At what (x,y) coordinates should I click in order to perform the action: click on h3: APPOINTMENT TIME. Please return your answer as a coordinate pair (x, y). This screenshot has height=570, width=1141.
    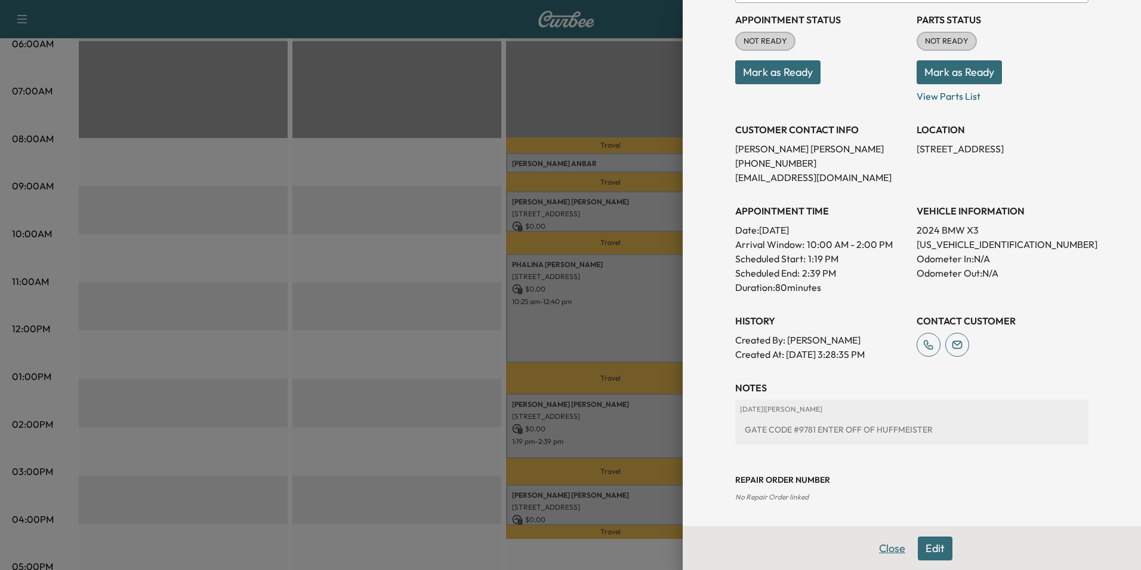
    Looking at the image, I should click on (821, 211).